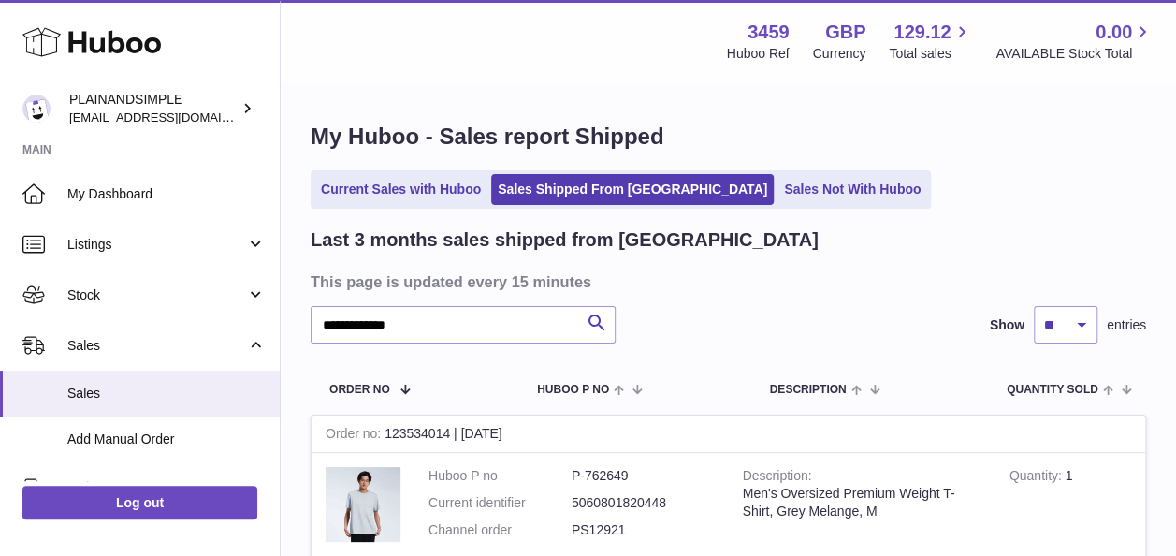 The width and height of the screenshot is (1176, 556). I want to click on div: Men's Oversized Premium Weight T-Shirt, Grey Melange, M, so click(862, 503).